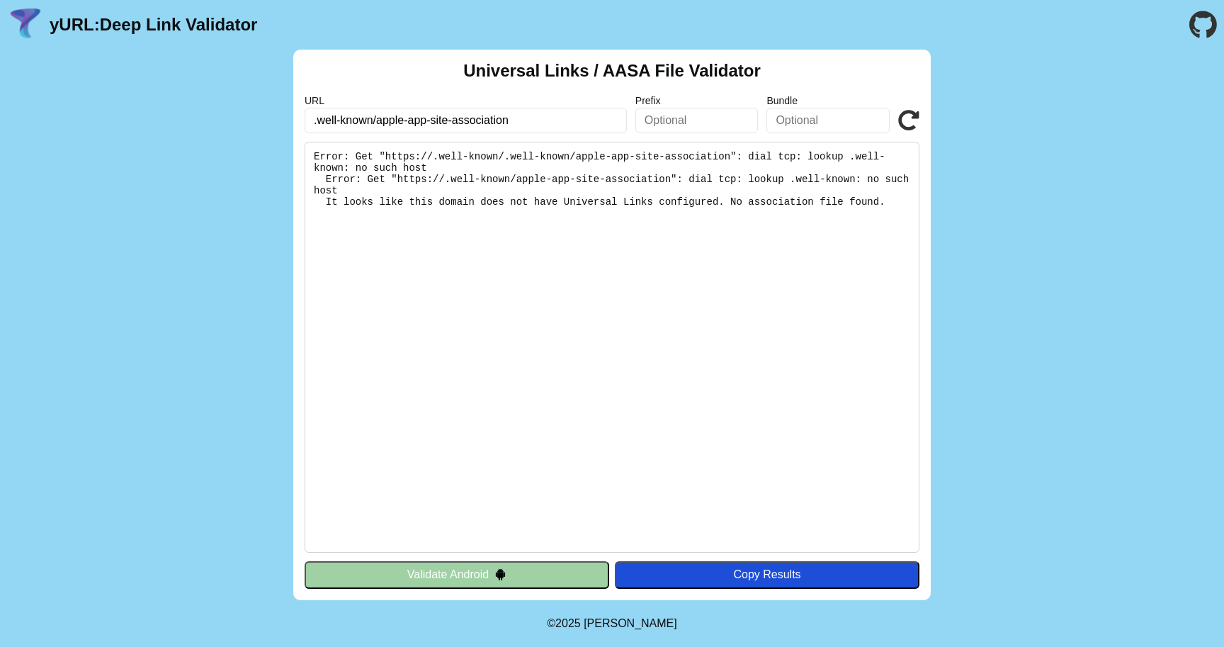 This screenshot has height=647, width=1224. Describe the element at coordinates (697, 101) in the screenshot. I see `label: Prefix` at that location.